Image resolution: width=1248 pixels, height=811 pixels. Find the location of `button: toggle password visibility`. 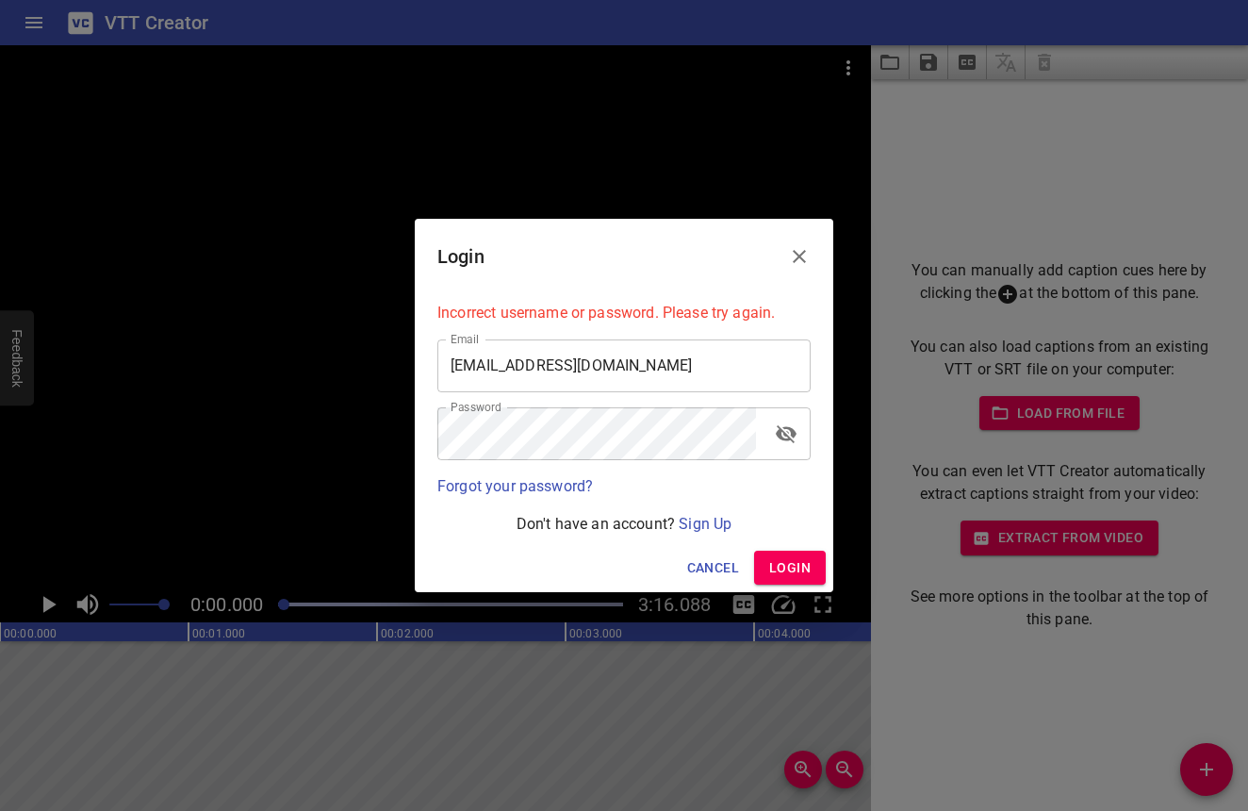

button: toggle password visibility is located at coordinates (786, 434).